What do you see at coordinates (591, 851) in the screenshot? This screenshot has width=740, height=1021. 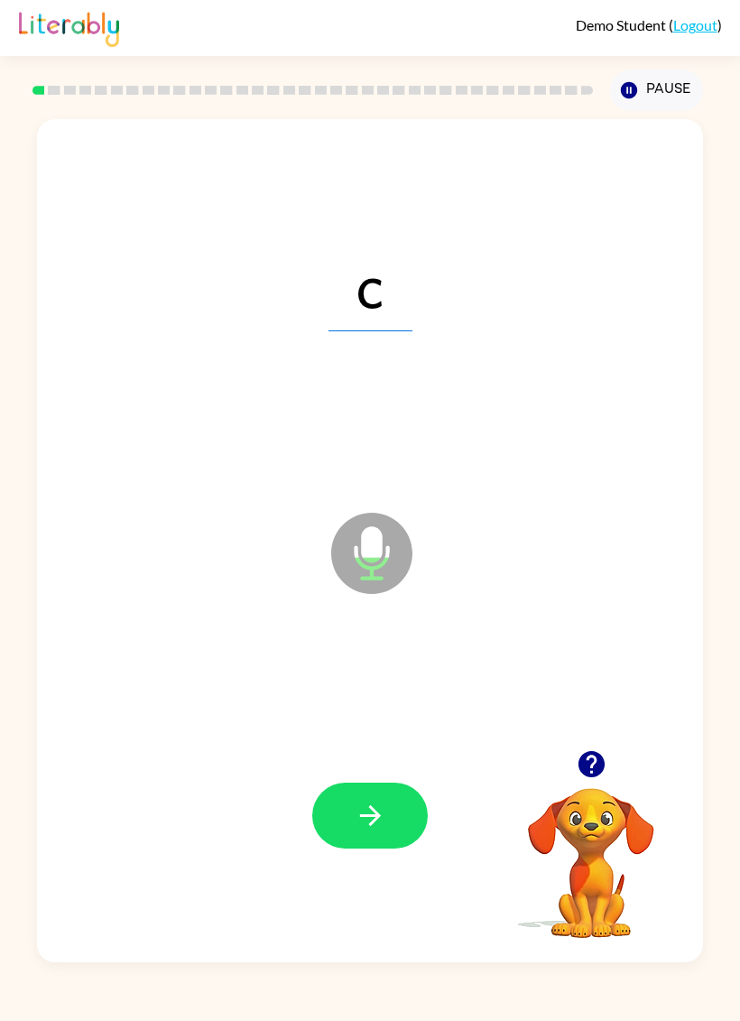 I see `video: Your browser must support playing .mp4 files to use Literably. Please try using another browser.` at bounding box center [591, 851].